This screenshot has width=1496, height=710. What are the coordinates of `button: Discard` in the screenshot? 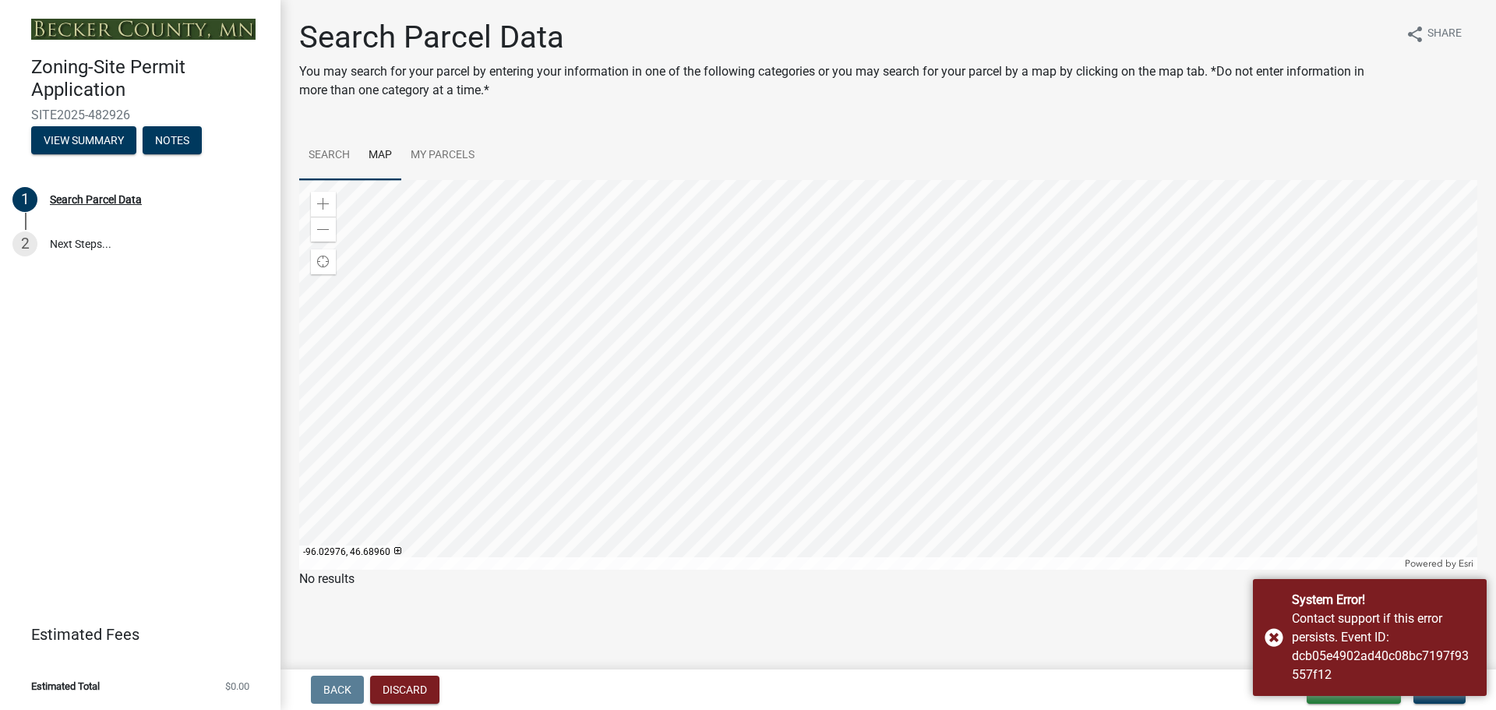 It's located at (404, 690).